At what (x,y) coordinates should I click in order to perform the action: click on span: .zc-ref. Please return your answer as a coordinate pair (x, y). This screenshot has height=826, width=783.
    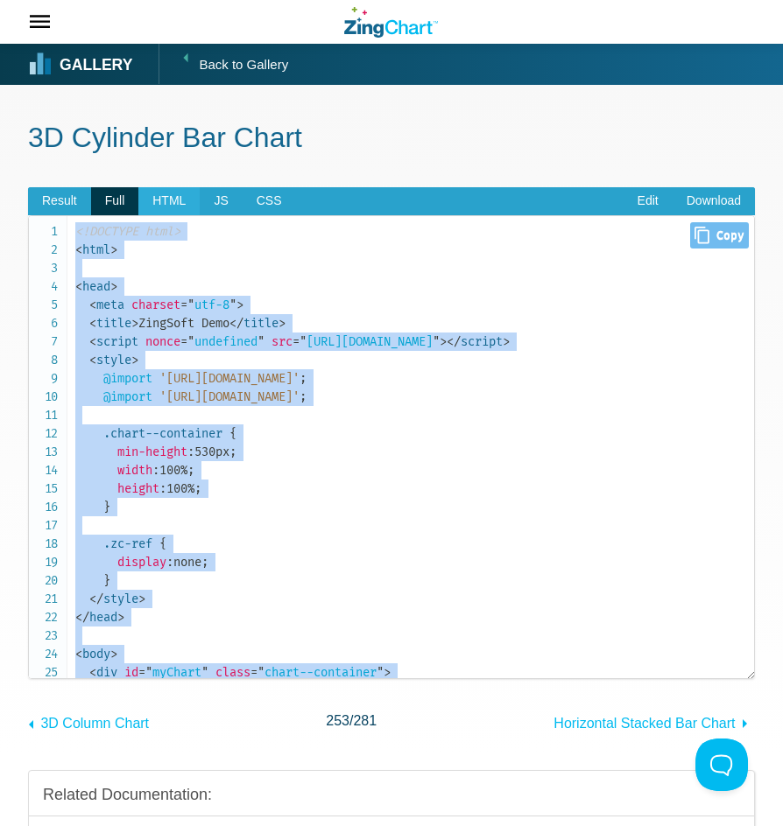
    Looking at the image, I should click on (128, 544).